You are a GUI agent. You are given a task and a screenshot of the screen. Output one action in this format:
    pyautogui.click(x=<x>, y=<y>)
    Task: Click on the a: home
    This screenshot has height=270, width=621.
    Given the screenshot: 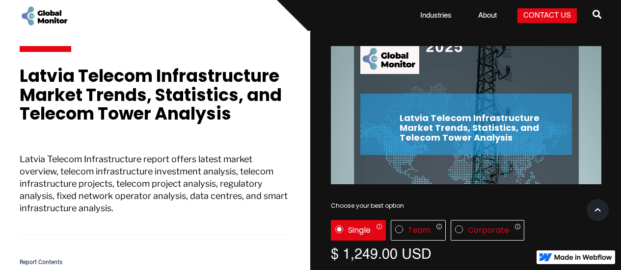 What is the action you would take?
    pyautogui.click(x=44, y=16)
    